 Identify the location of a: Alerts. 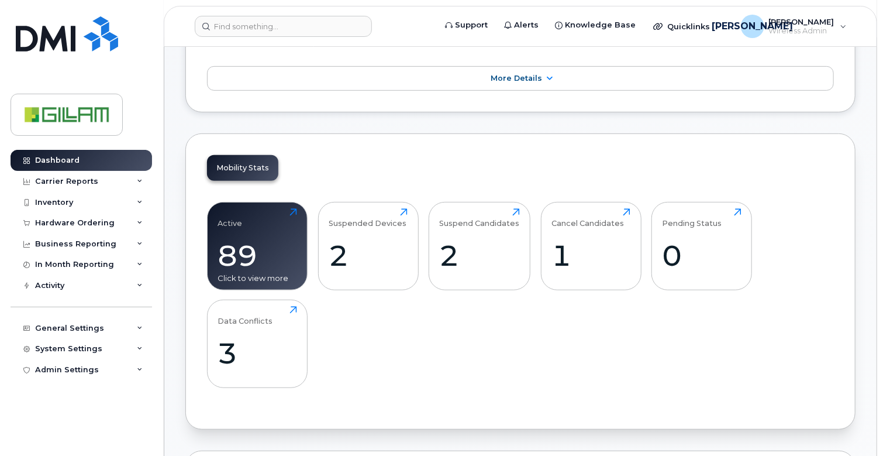
(521, 25).